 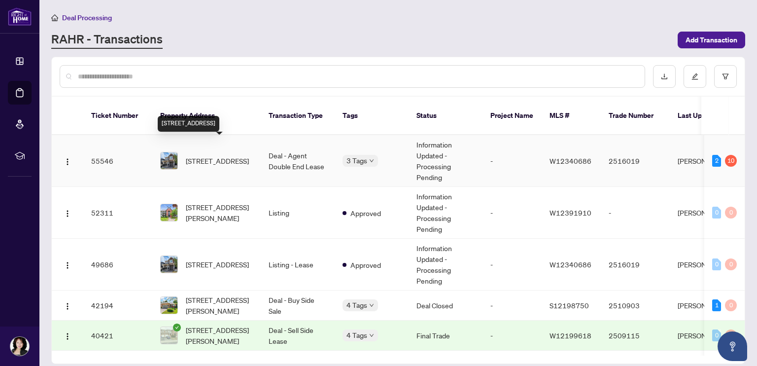 What do you see at coordinates (726, 76) in the screenshot?
I see `span: filter` at bounding box center [726, 76].